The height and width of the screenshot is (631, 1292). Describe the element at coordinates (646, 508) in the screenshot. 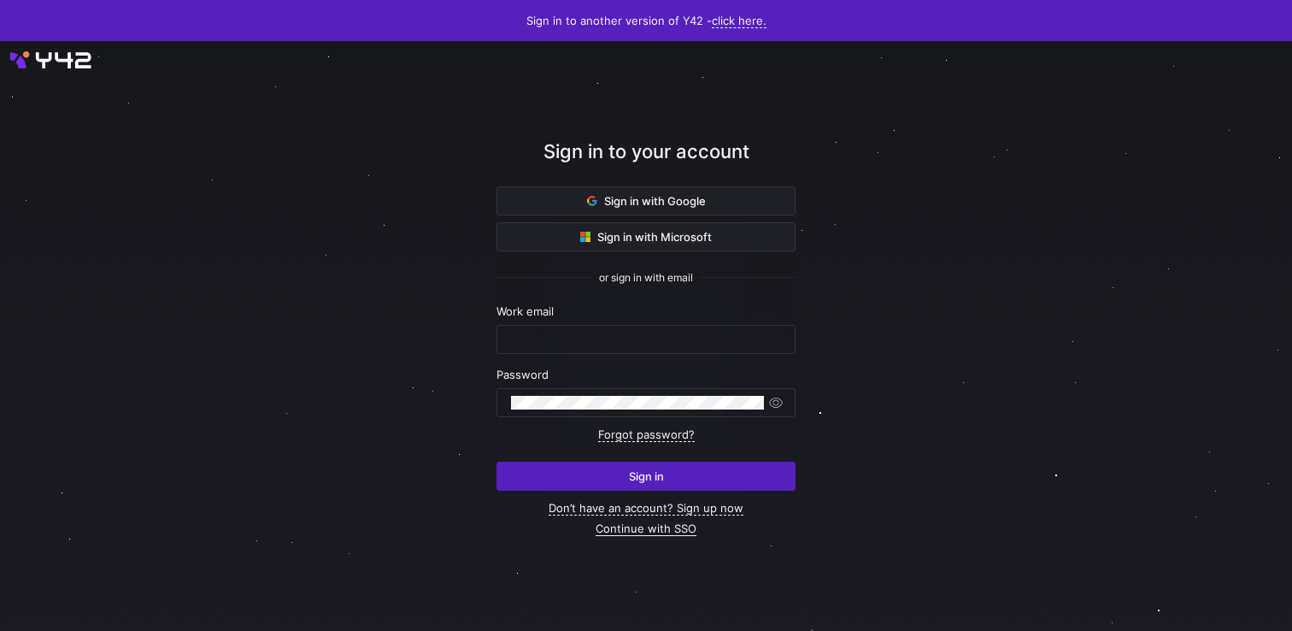

I see `a: Don’t have an account? Sign up now` at that location.